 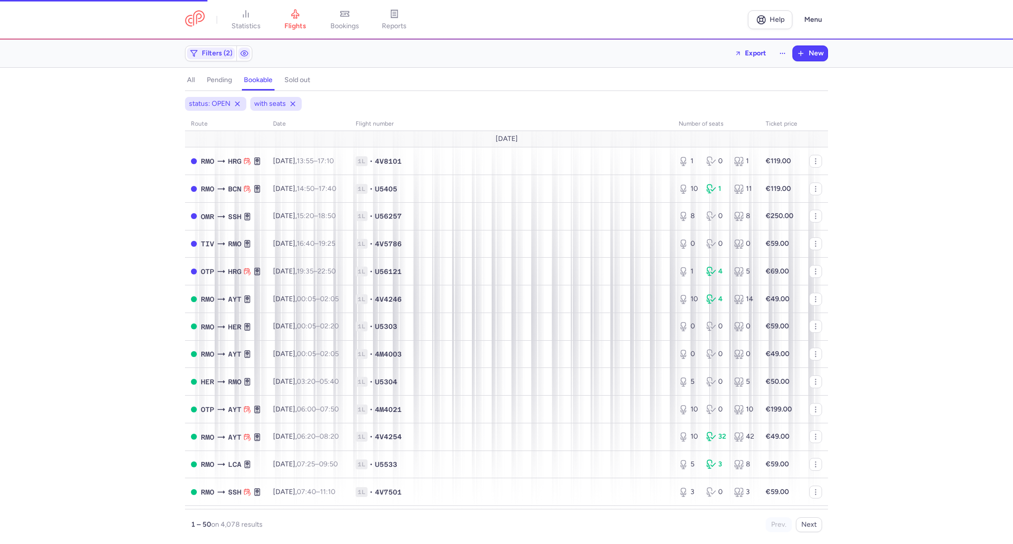 I want to click on span: on 4,078 results, so click(x=237, y=524).